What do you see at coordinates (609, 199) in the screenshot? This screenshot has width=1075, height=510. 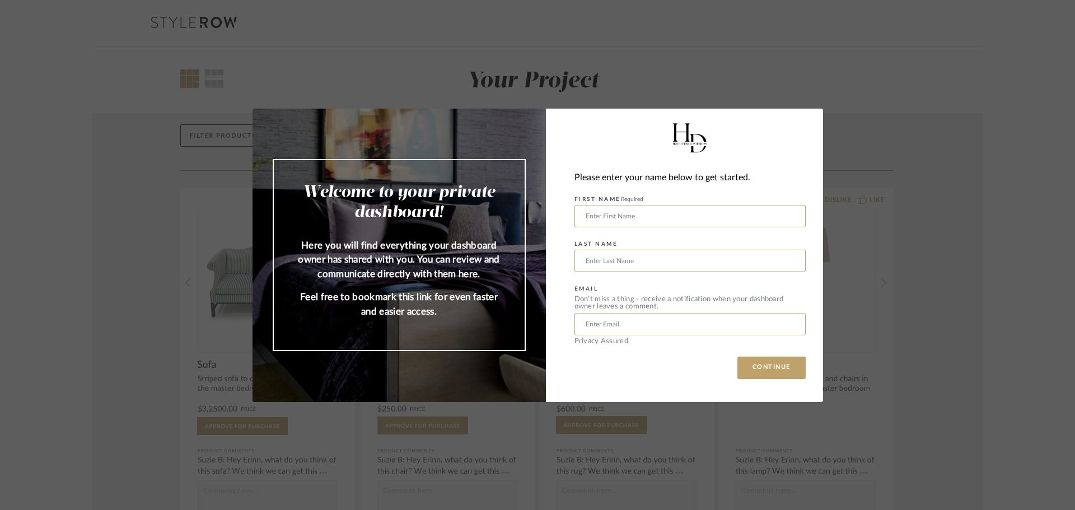 I see `label: FIRST NAME` at bounding box center [609, 199].